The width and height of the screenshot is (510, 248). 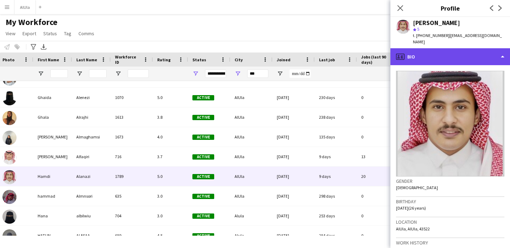 What do you see at coordinates (380, 156) in the screenshot?
I see `div: 13` at bounding box center [380, 156].